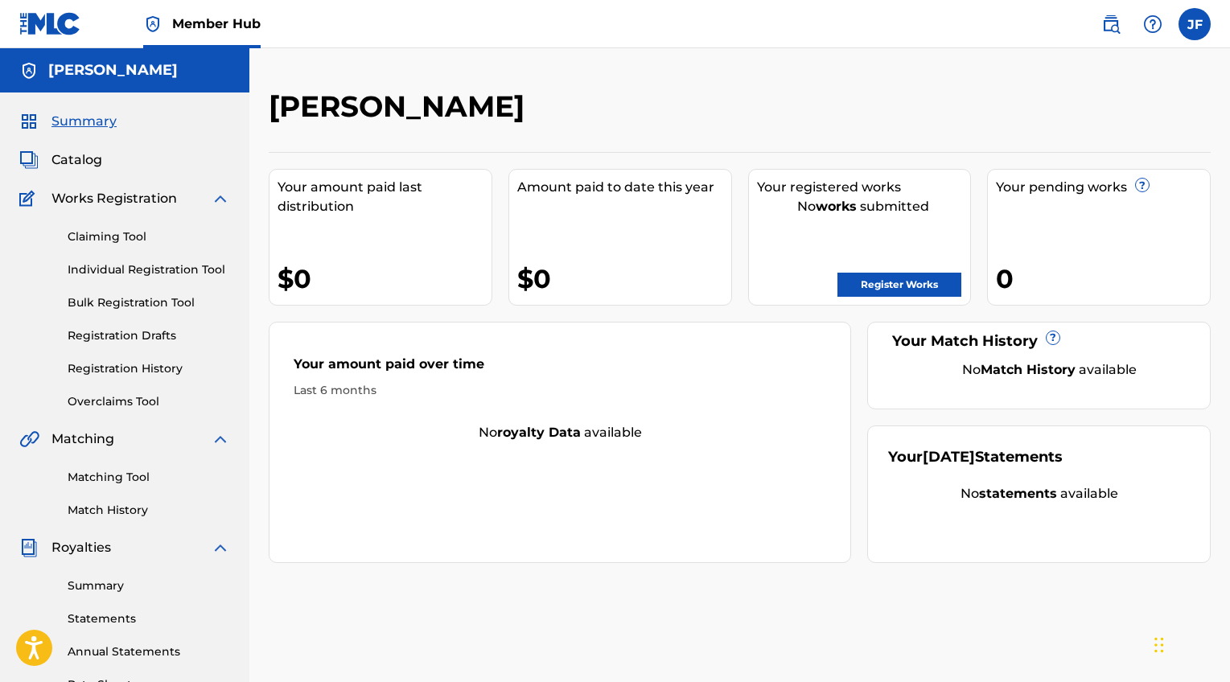 Image resolution: width=1230 pixels, height=682 pixels. Describe the element at coordinates (149, 302) in the screenshot. I see `a: Bulk Registration Tool` at that location.